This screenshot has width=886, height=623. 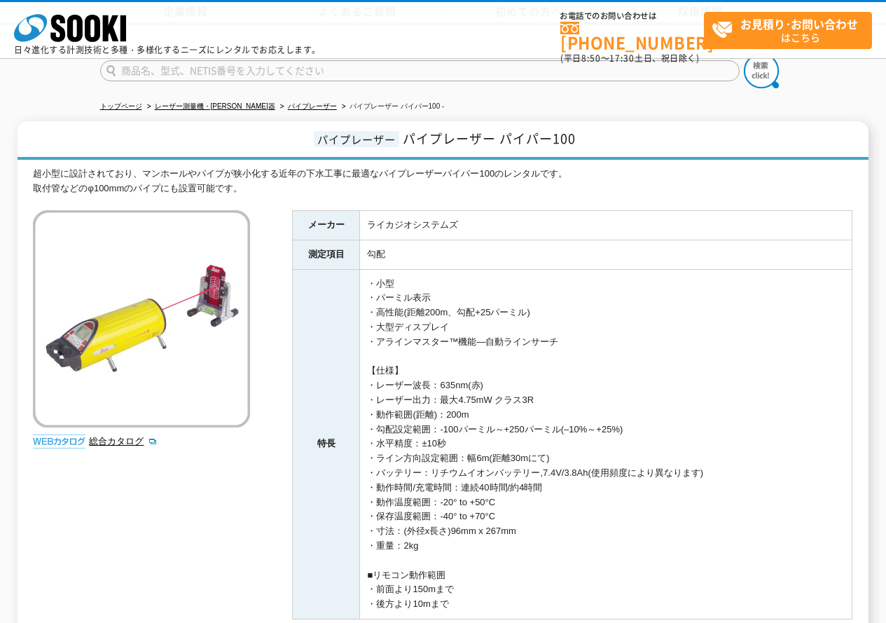 I want to click on td: ライカジオシステムズ, so click(x=606, y=225).